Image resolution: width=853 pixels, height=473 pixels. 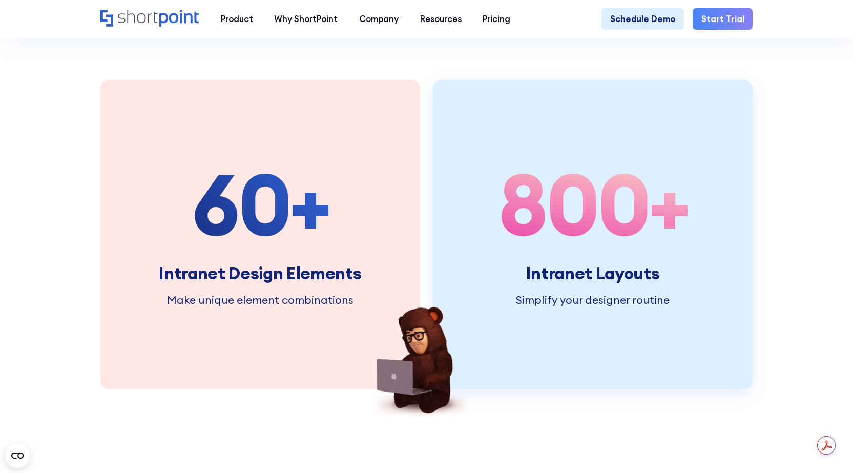 What do you see at coordinates (441, 19) in the screenshot?
I see `div: Resources` at bounding box center [441, 19].